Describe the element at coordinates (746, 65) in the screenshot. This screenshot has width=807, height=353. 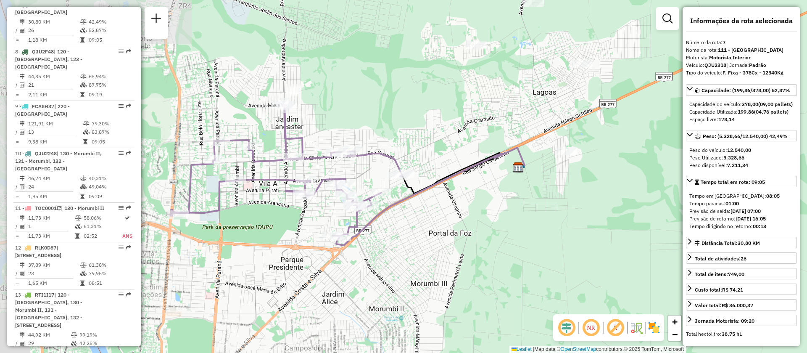
I see `span: | Jornada:` at that location.